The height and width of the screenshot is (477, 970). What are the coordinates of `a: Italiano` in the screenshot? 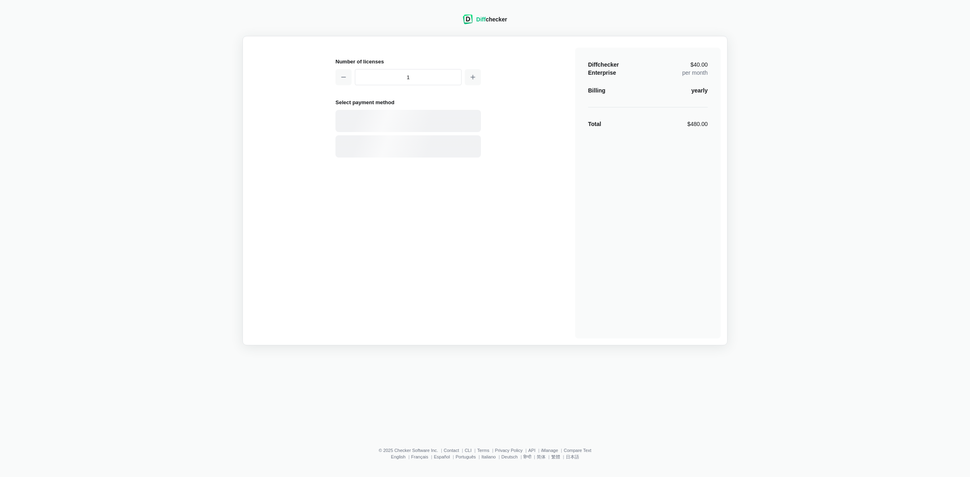 It's located at (488, 457).